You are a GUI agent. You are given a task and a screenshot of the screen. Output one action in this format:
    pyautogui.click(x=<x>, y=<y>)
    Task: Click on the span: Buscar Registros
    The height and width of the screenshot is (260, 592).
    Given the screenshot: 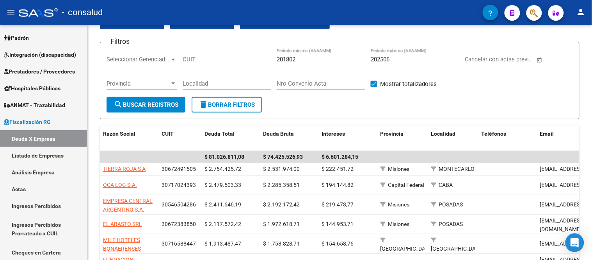 What is the action you would take?
    pyautogui.click(x=146, y=105)
    